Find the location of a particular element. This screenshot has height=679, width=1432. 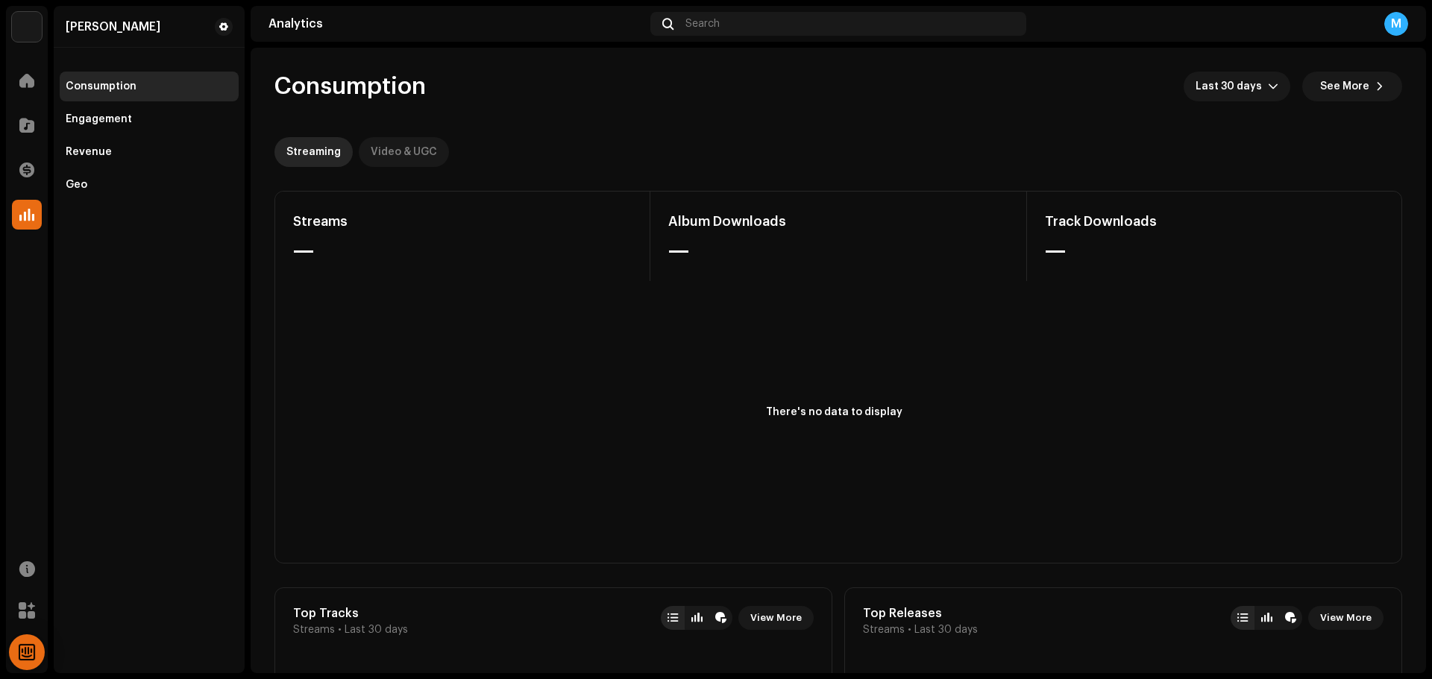

div: Open Intercom Messenger is located at coordinates (27, 653).